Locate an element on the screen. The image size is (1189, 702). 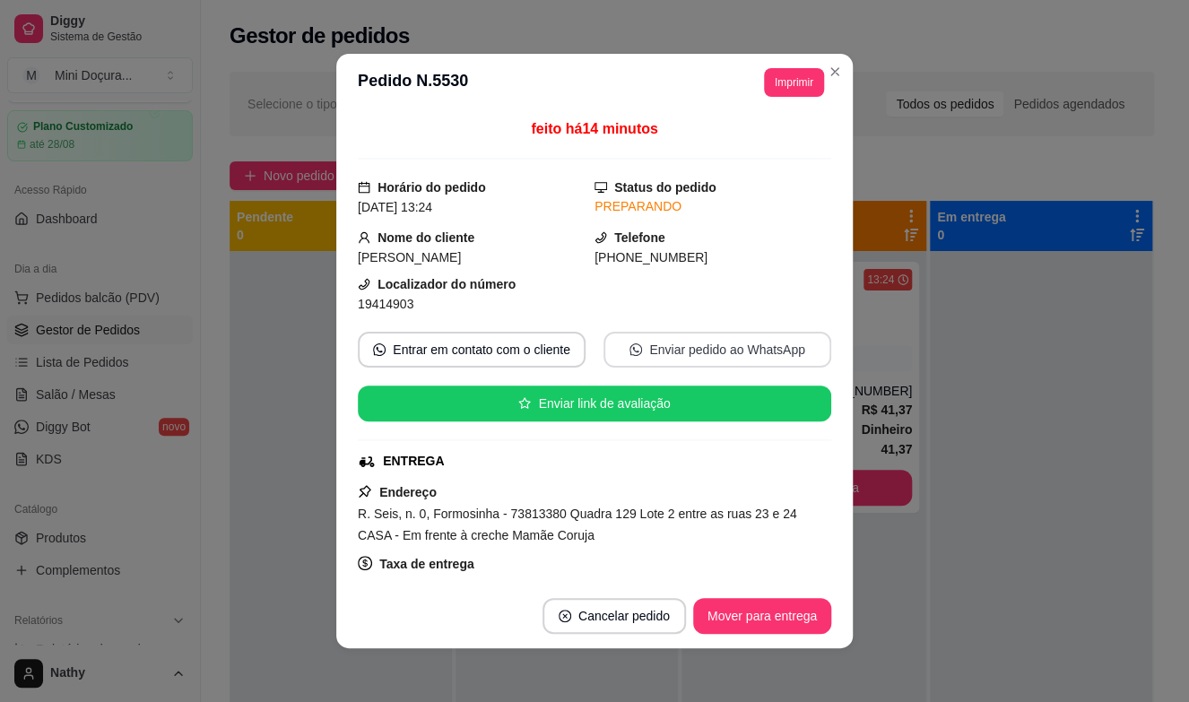
strong: Taxa de entrega is located at coordinates (427, 564).